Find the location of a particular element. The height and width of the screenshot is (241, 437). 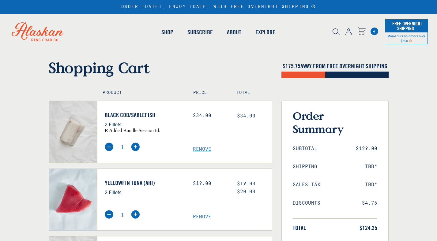

a: Black Cod/Sablefish is located at coordinates (144, 115).